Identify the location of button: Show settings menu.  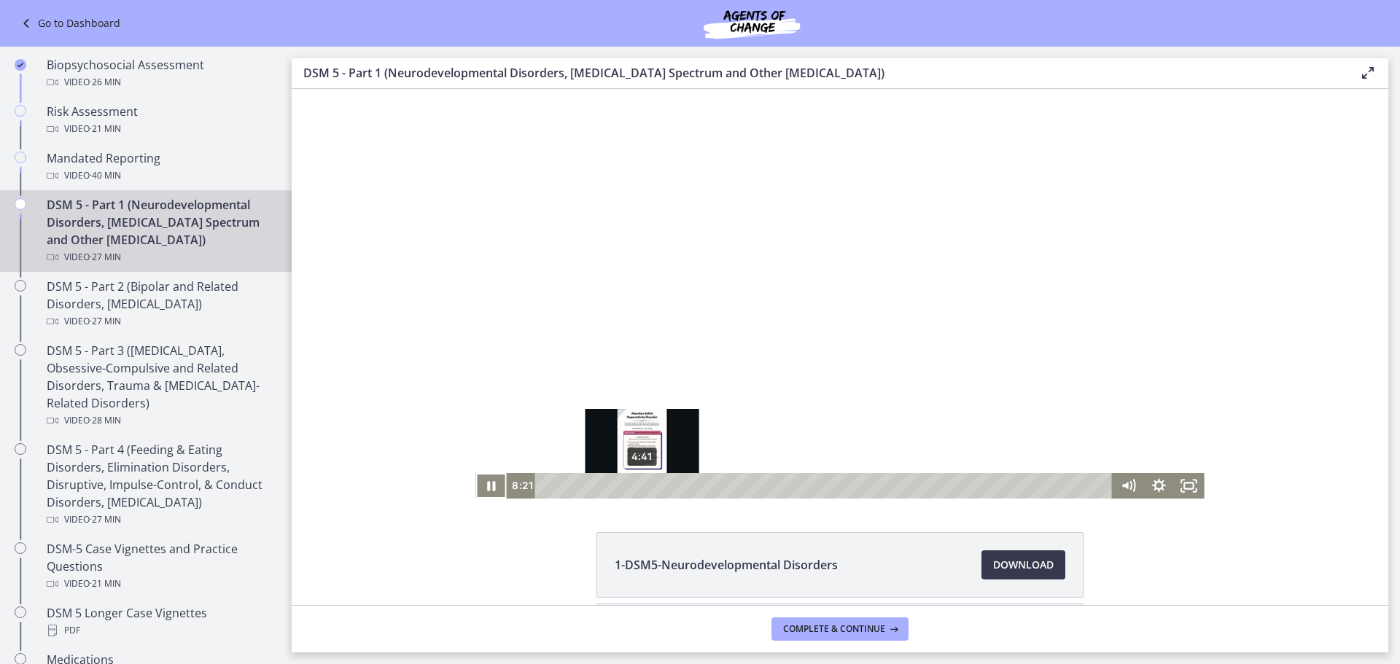
(867, 397).